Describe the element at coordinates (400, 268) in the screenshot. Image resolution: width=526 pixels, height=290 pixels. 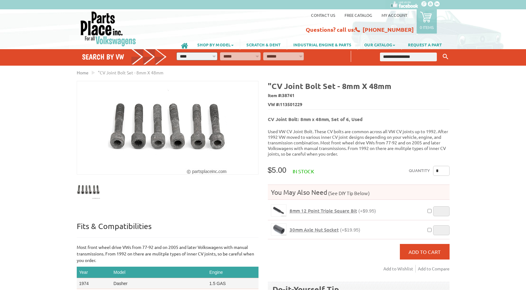
I see `a: Add to Wishlist` at that location.